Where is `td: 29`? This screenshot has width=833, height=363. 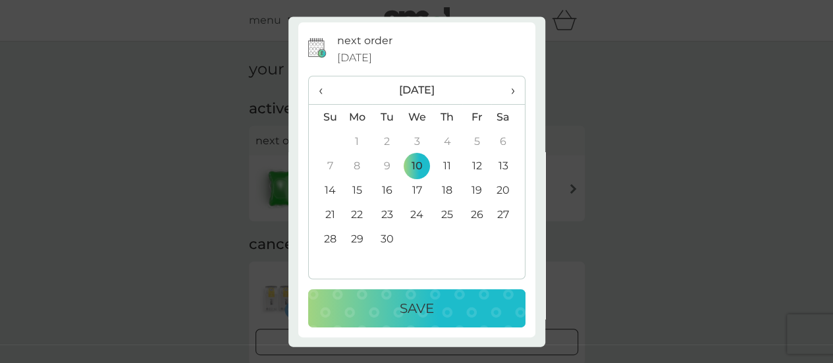 td: 29 is located at coordinates (357, 239).